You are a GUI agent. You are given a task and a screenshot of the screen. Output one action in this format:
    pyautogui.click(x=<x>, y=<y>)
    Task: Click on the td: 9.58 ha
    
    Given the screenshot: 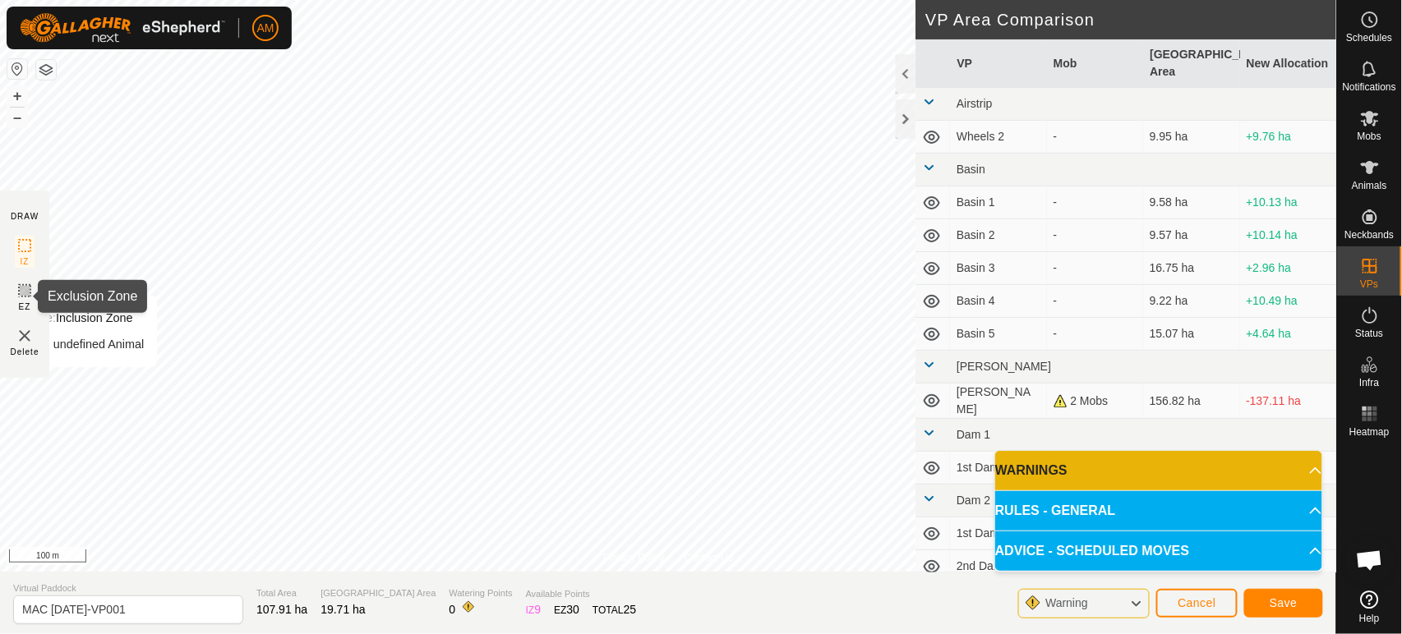 What is the action you would take?
    pyautogui.click(x=1191, y=203)
    